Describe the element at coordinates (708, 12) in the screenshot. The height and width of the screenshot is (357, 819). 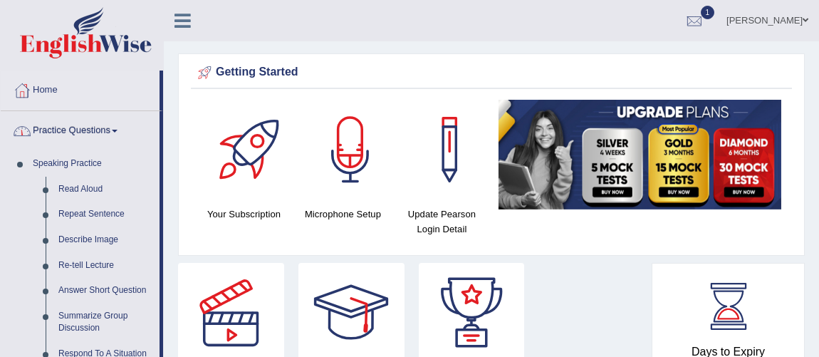
I see `span: 1` at that location.